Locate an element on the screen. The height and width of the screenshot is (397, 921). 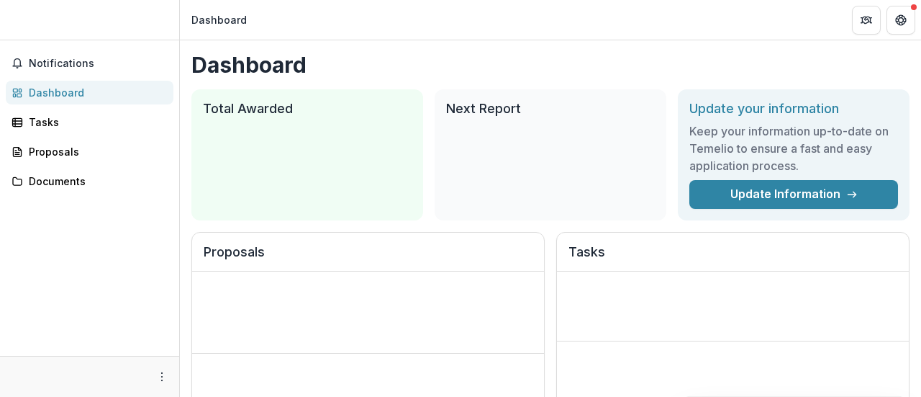
button: Partners is located at coordinates (866, 20).